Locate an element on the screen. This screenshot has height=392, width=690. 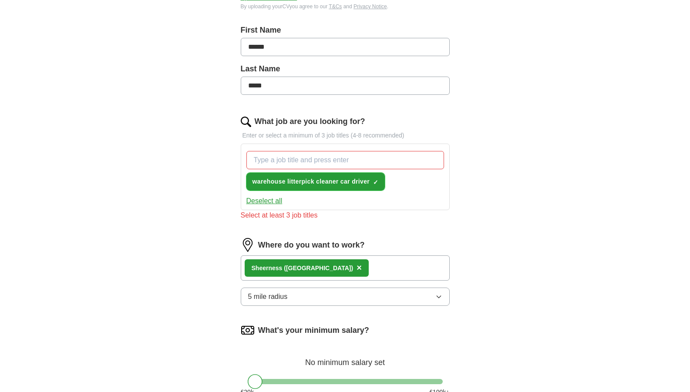
img: search.png is located at coordinates (246, 122).